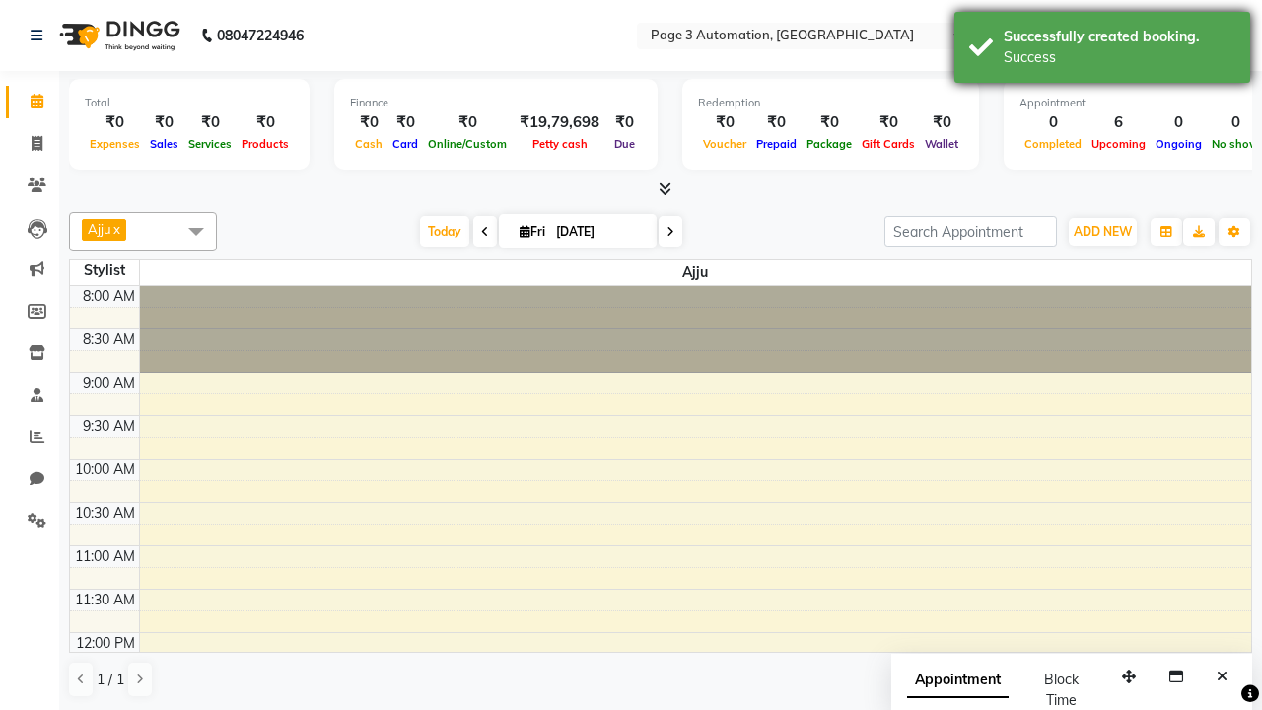 Image resolution: width=1262 pixels, height=710 pixels. Describe the element at coordinates (1118, 122) in the screenshot. I see `div: 6` at that location.